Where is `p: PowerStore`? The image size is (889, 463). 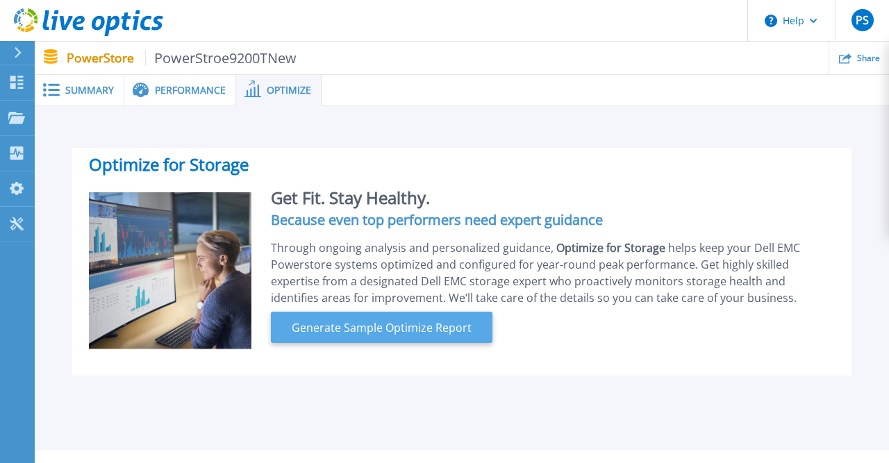 p: PowerStore is located at coordinates (182, 58).